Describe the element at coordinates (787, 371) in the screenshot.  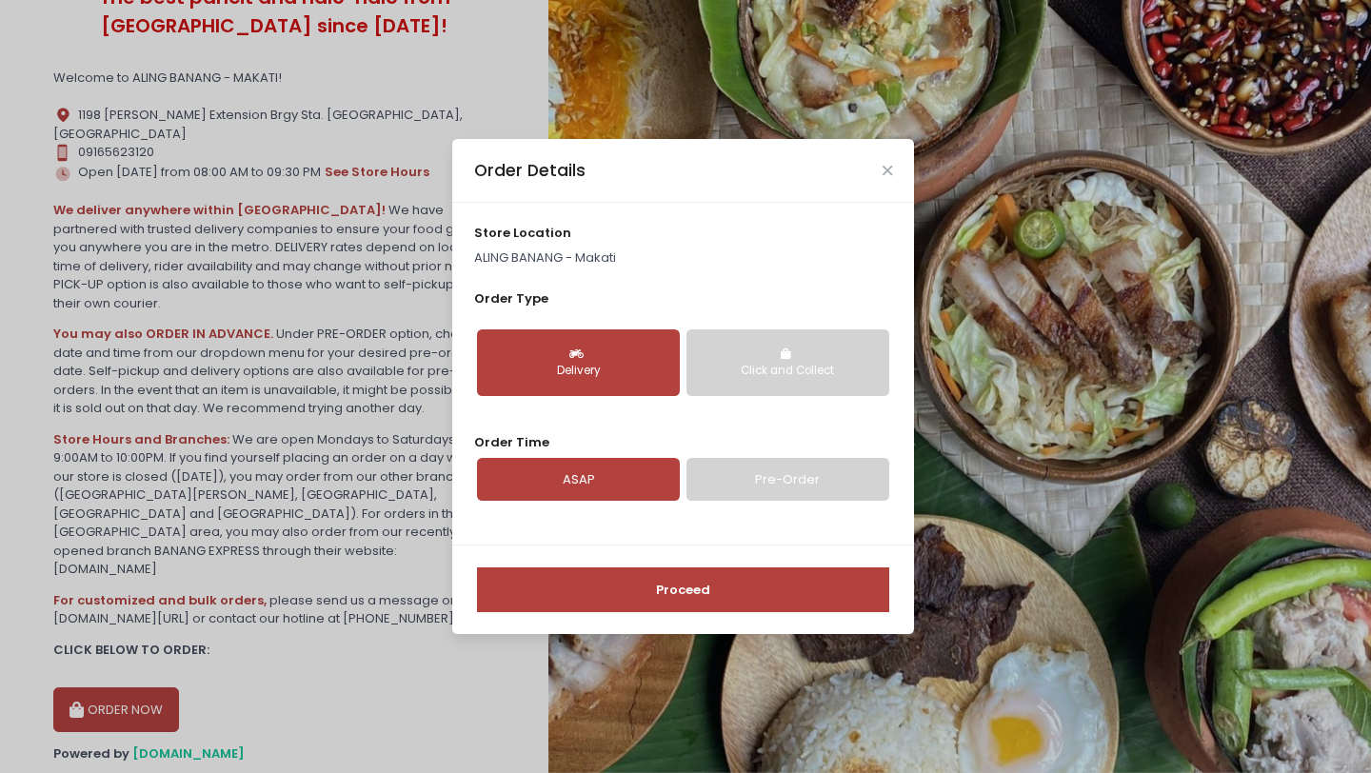
I see `div: Click and Collect` at that location.